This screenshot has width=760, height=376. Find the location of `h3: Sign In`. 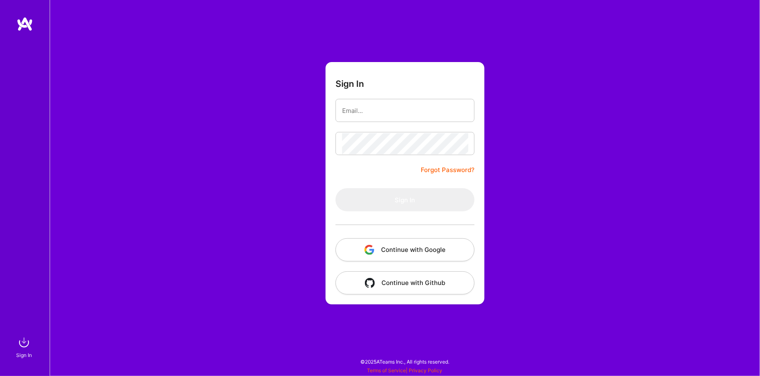

h3: Sign In is located at coordinates (350, 84).